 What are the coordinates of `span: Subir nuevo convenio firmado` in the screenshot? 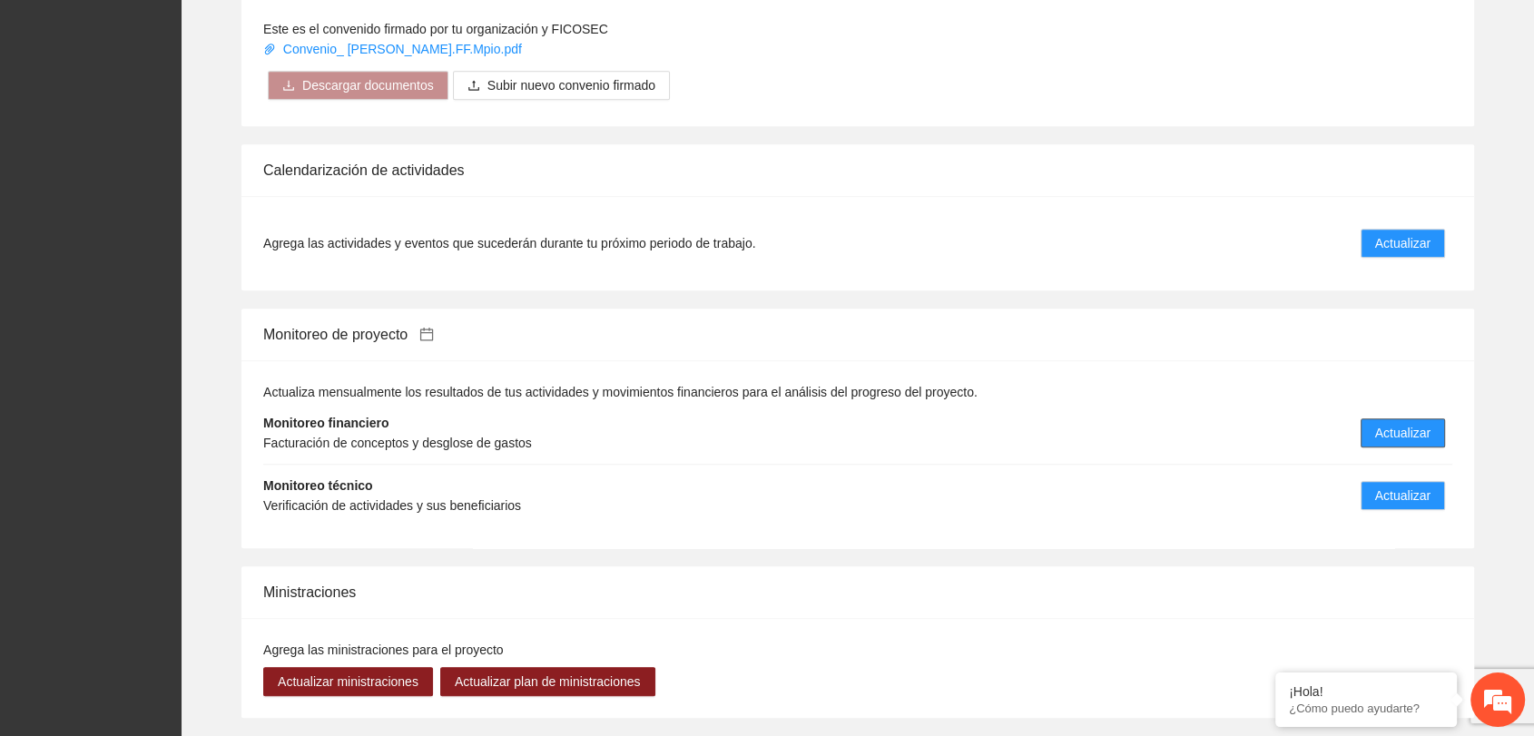 It's located at (571, 85).